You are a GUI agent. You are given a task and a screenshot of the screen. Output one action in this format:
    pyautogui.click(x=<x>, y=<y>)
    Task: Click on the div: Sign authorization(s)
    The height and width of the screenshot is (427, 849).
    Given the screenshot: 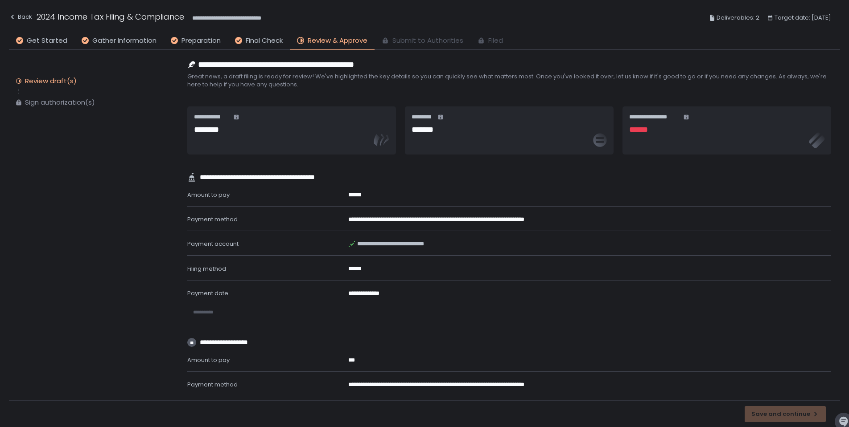 What is the action you would take?
    pyautogui.click(x=60, y=103)
    